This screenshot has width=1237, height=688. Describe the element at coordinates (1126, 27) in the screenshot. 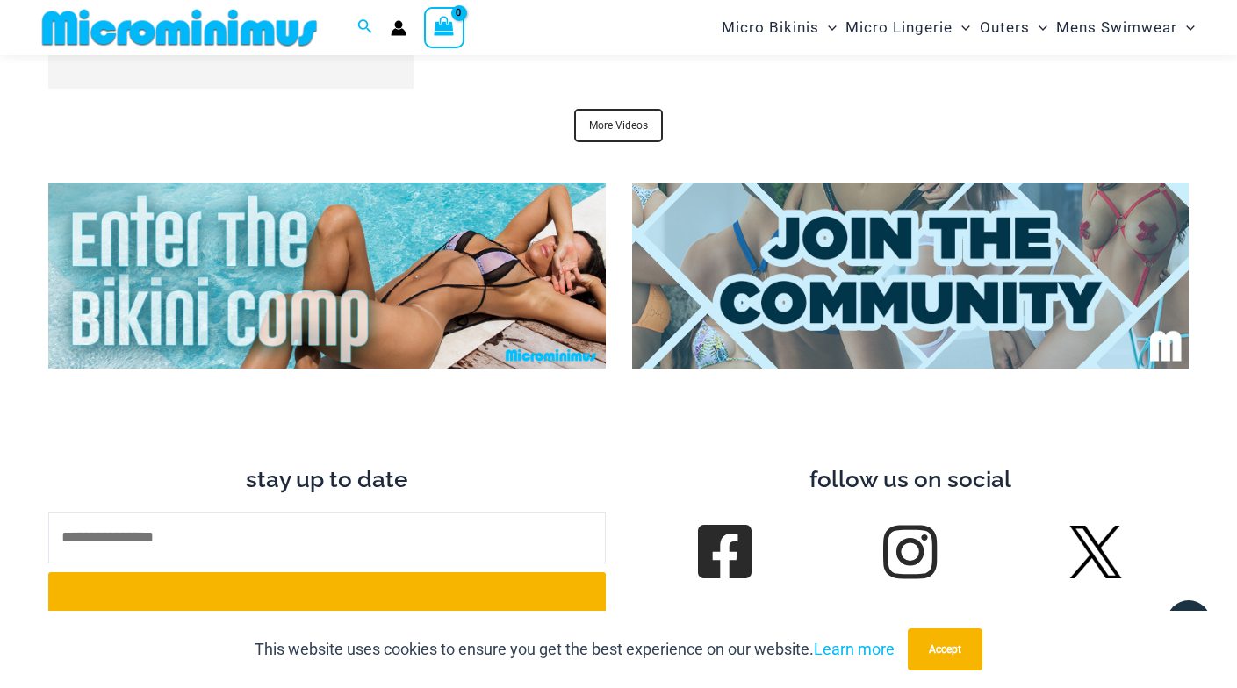

I see `a: Mens SwimwearMenu ToggleMenu Toggle` at that location.